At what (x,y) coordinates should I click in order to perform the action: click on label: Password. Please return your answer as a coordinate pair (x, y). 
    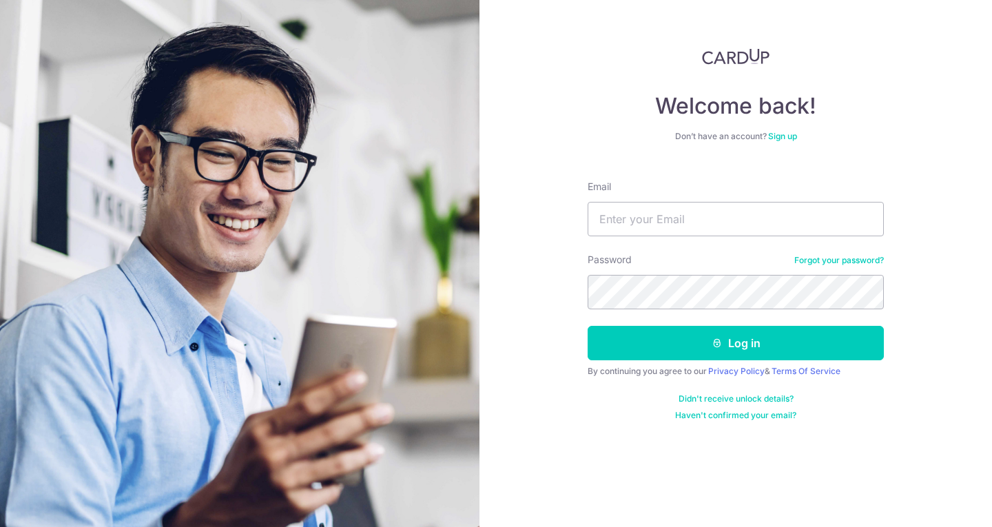
    Looking at the image, I should click on (609, 260).